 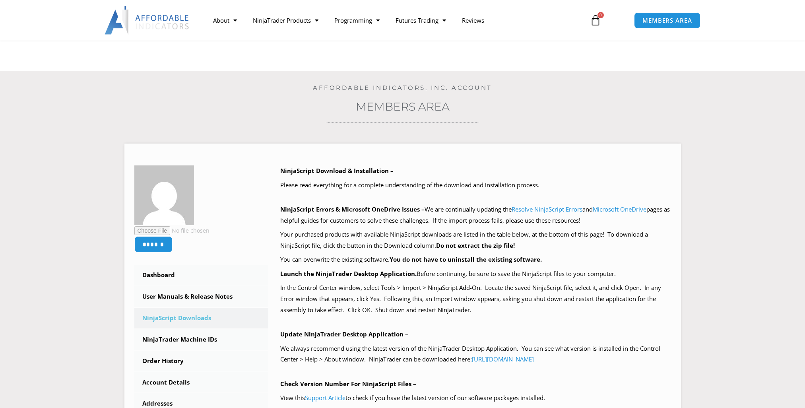 I want to click on b: Launch the NinjaTrader Desktop Application., so click(x=348, y=274).